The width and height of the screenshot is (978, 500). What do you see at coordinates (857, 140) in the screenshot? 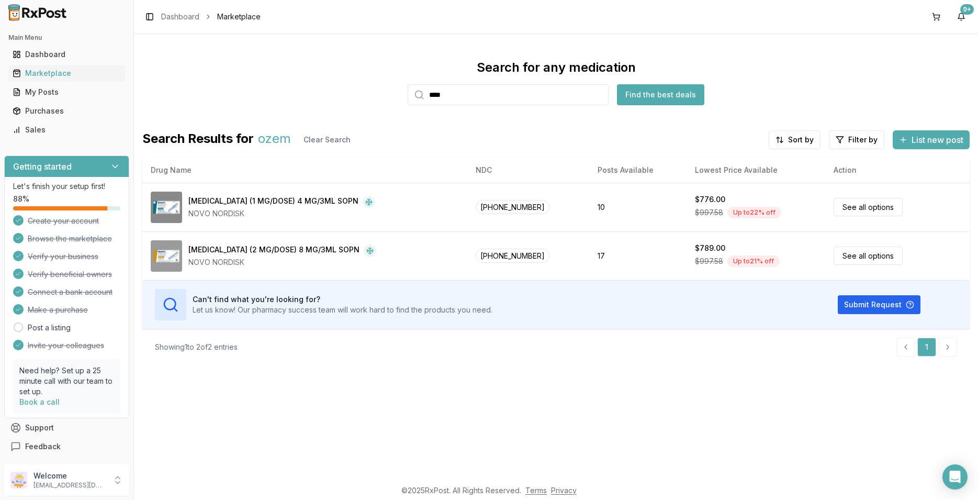
I see `button: Filter by` at bounding box center [857, 140].